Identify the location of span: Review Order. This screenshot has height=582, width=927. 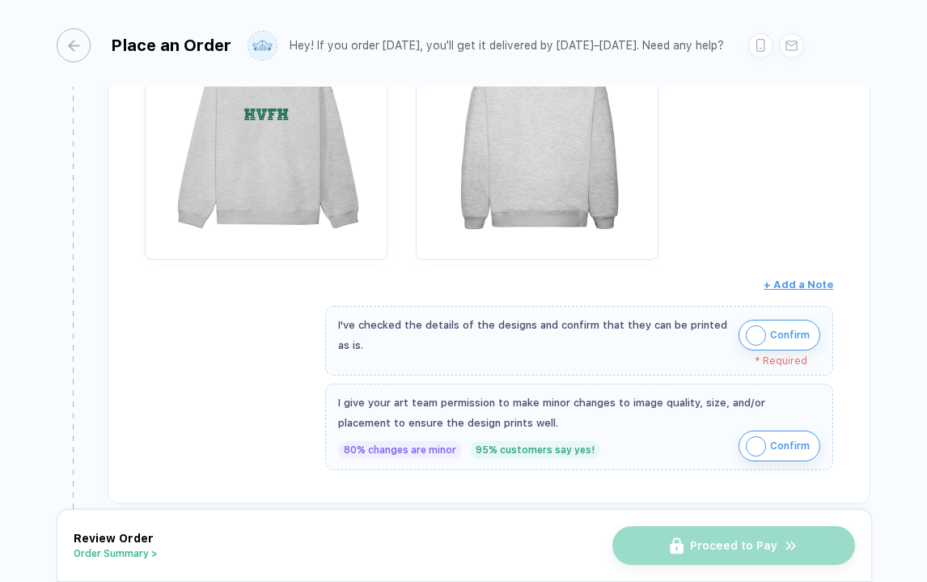
(113, 538).